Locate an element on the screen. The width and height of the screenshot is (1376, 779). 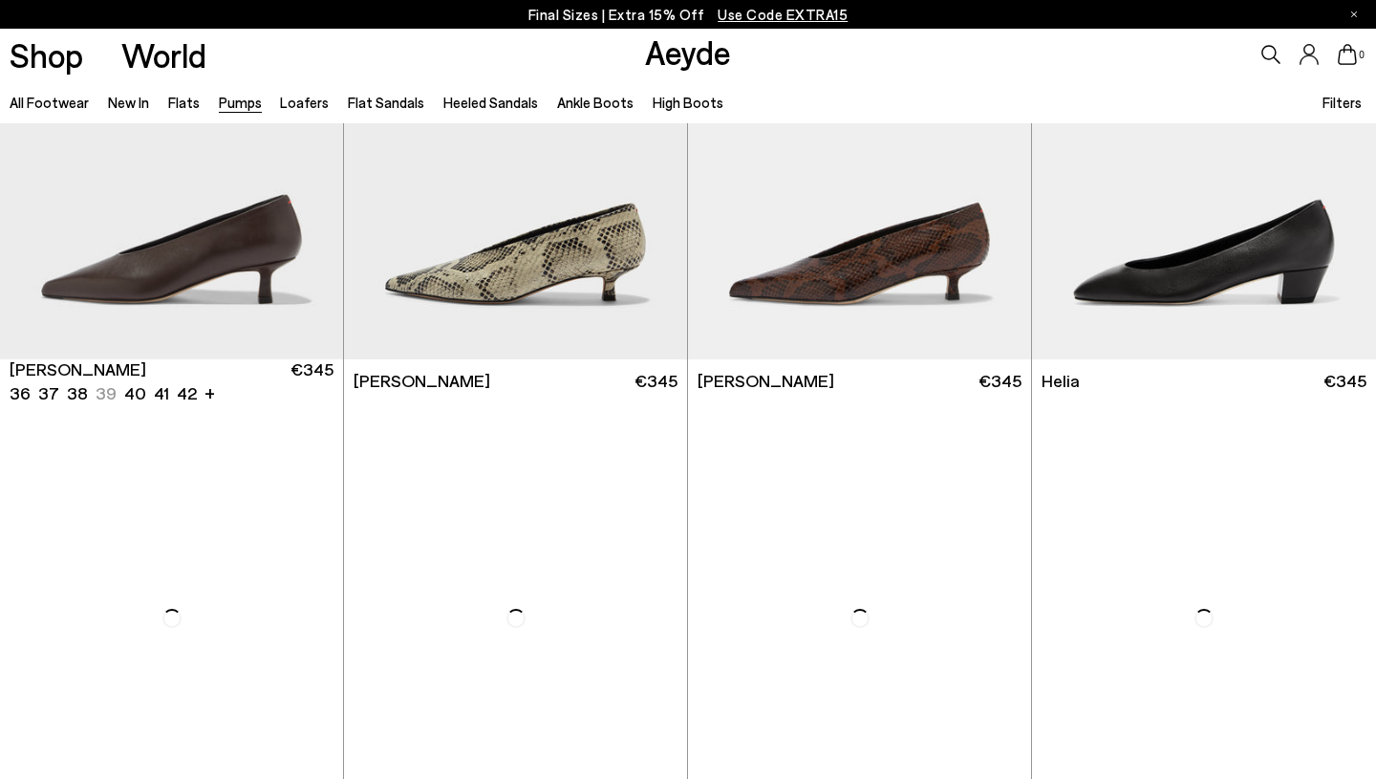
li: 40 is located at coordinates (135, 393).